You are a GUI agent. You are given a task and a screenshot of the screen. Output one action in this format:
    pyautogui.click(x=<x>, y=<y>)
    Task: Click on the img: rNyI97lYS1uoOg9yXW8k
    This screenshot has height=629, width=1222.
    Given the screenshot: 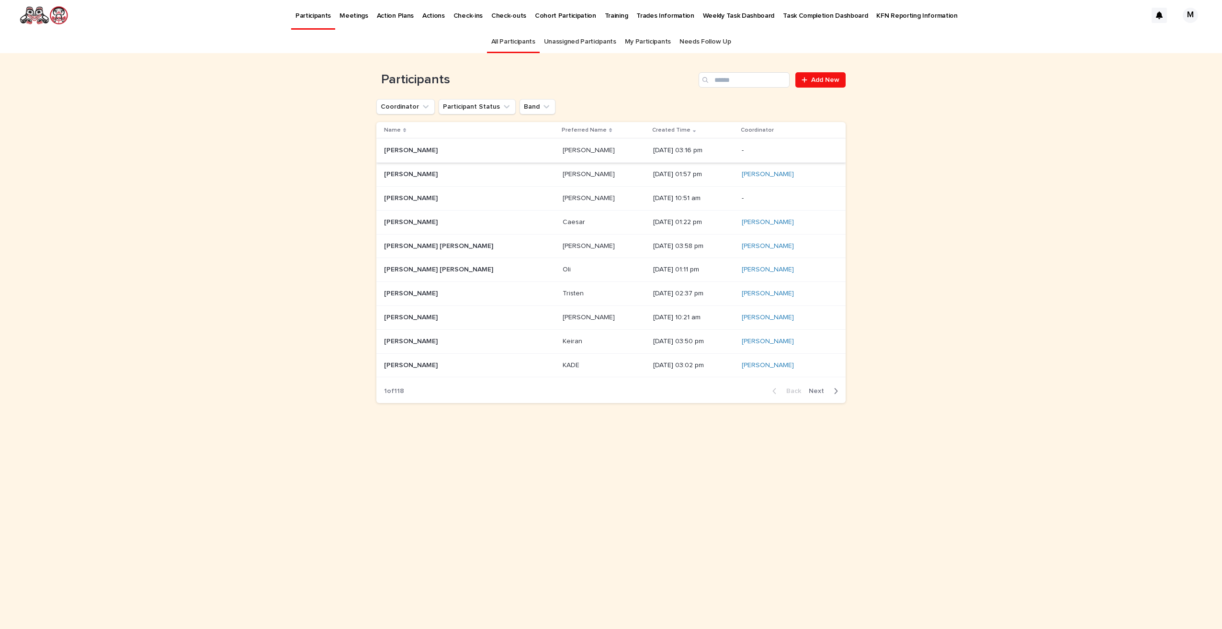 What is the action you would take?
    pyautogui.click(x=44, y=15)
    